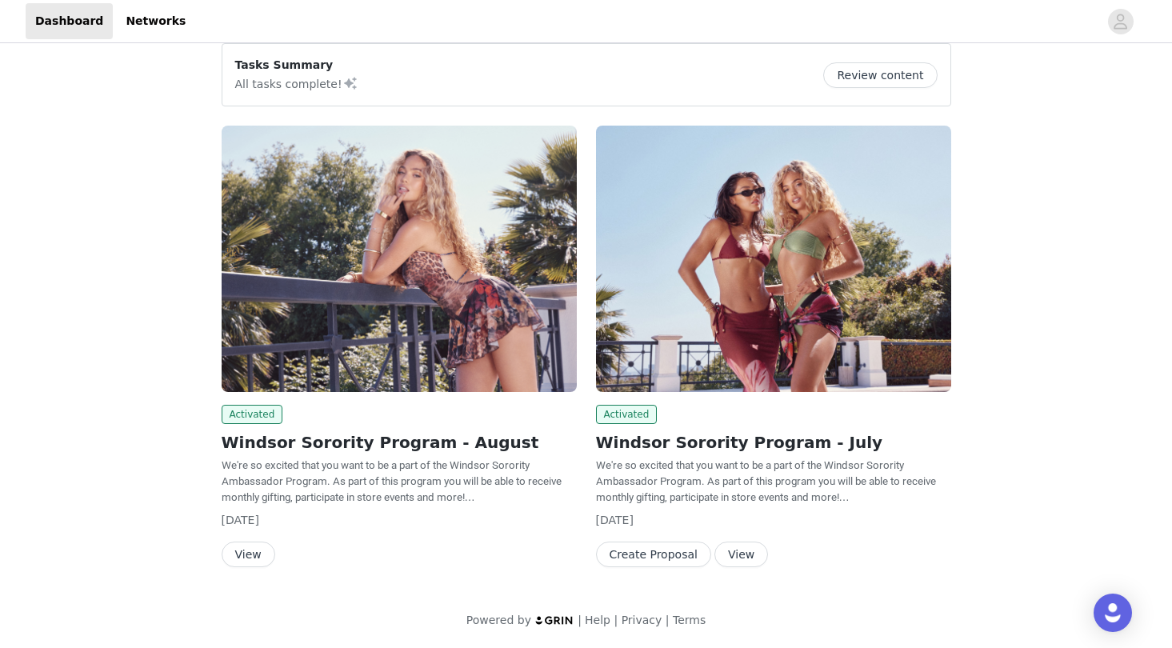  I want to click on div: Open Intercom Messenger, so click(1113, 613).